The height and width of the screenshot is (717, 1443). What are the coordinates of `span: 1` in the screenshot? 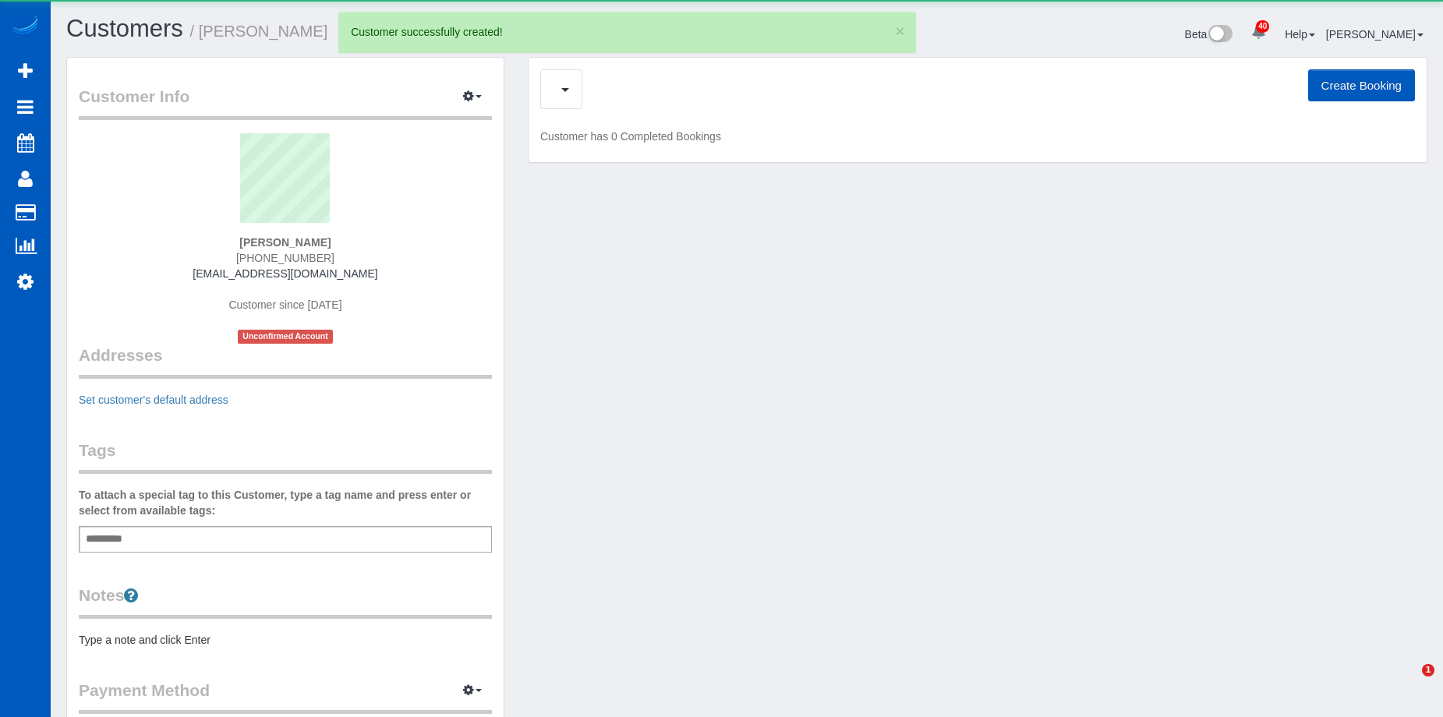 It's located at (1428, 670).